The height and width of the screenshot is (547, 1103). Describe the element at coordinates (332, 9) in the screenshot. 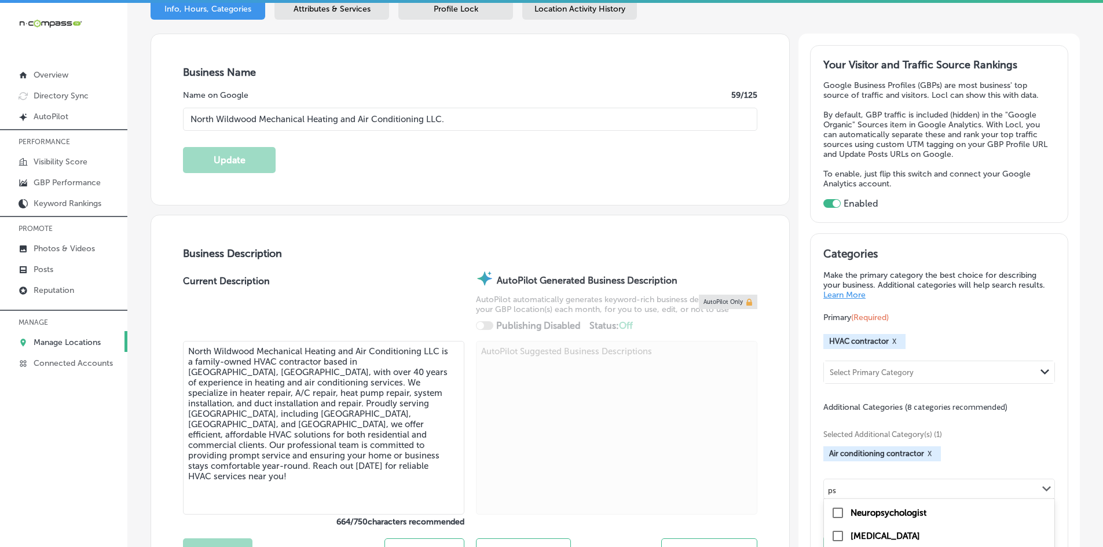

I see `span: Attributes & Services` at that location.